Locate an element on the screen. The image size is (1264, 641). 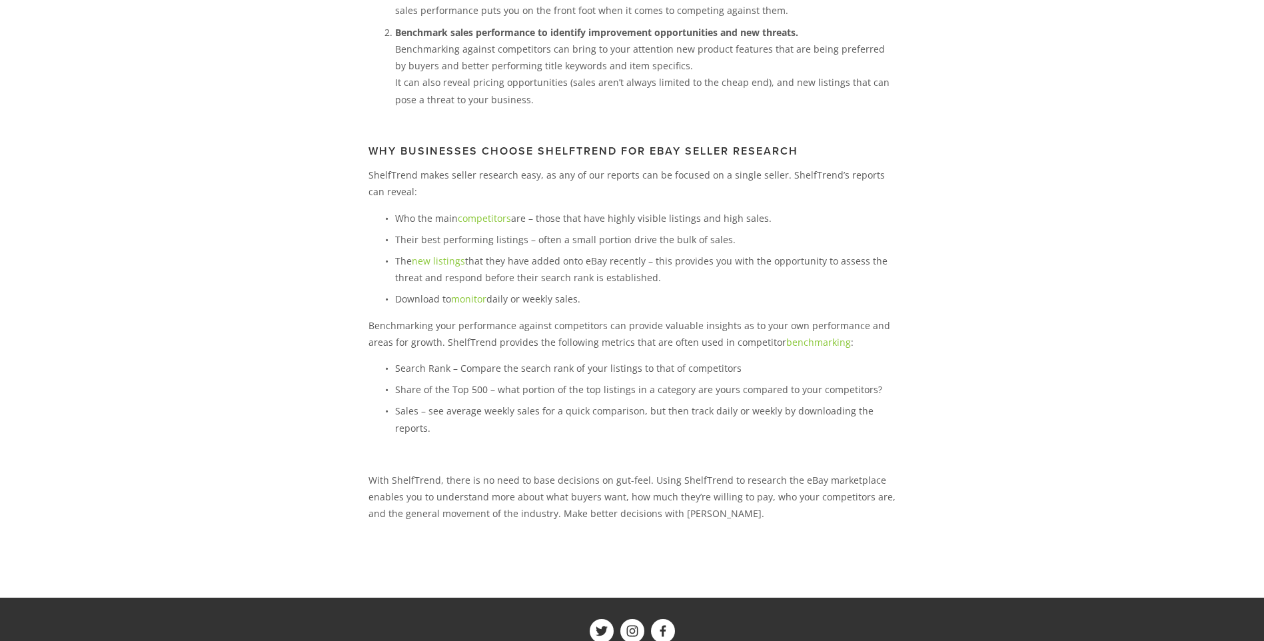
p: With ShelfTrend, there is no need to base decisions on gut-feel. Using ShelfTrend to research the... is located at coordinates (632, 497).